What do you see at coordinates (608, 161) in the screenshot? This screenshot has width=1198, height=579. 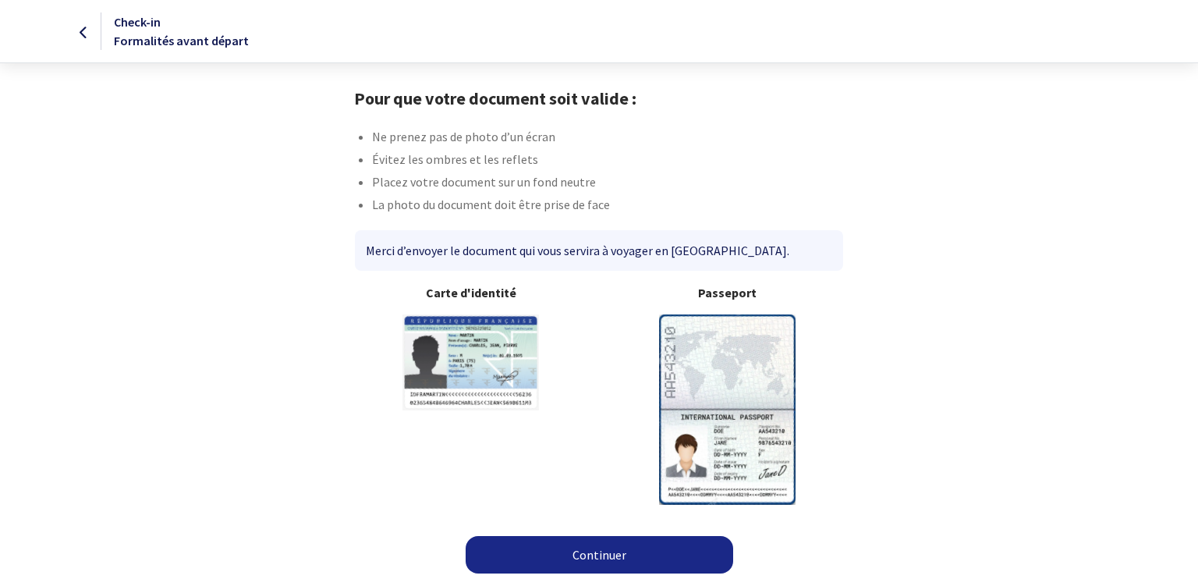 I see `li: Évitez les ombres et les reflets` at bounding box center [608, 161].